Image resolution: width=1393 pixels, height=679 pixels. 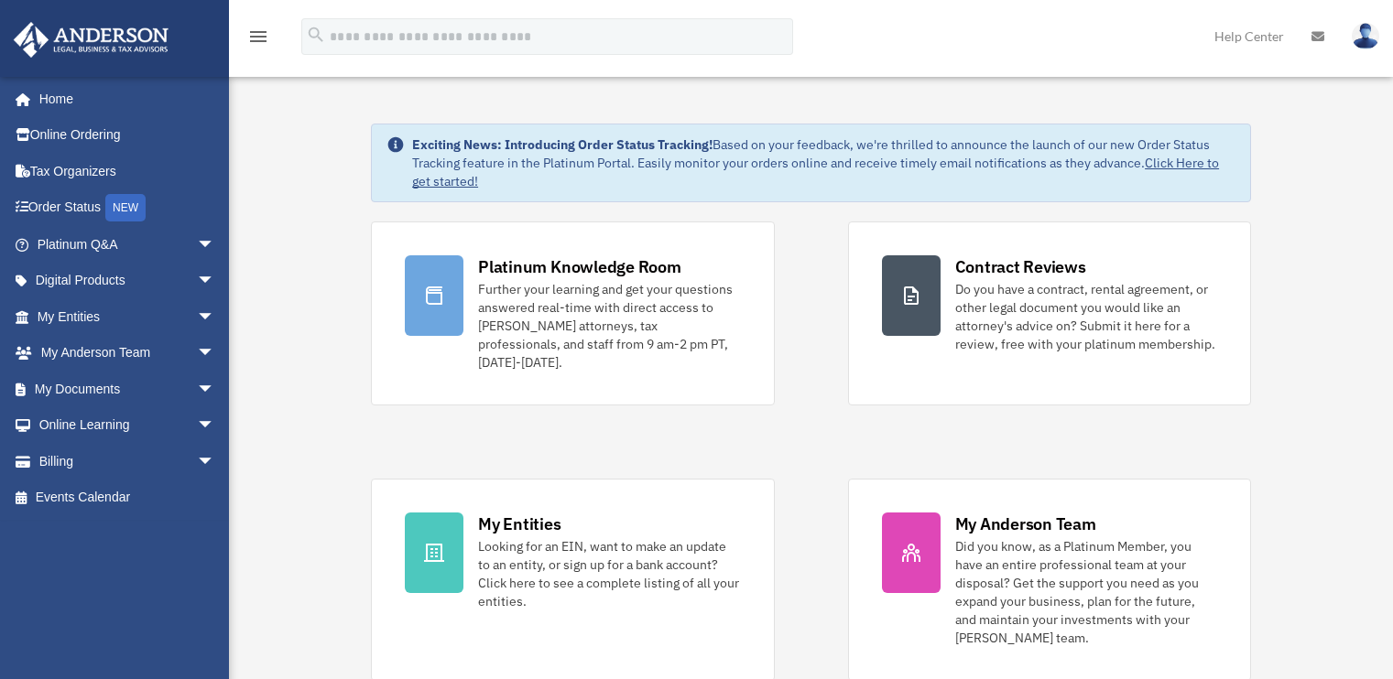 I want to click on div: My Entities, so click(x=519, y=524).